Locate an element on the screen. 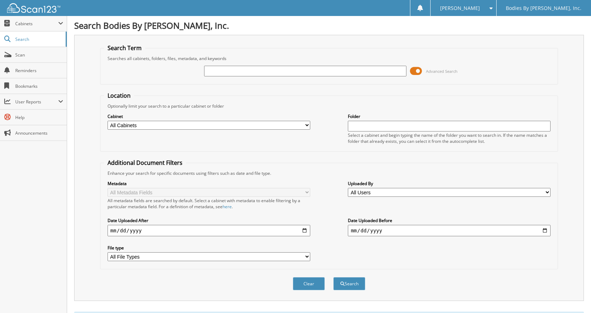 The width and height of the screenshot is (591, 313). div: Searches all cabinets, folders, files, metadata, and keywords is located at coordinates (329, 58).